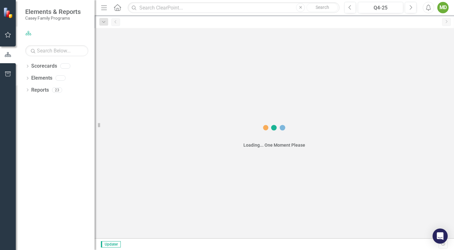 The height and width of the screenshot is (250, 454). What do you see at coordinates (440, 236) in the screenshot?
I see `div: Open Intercom Messenger` at bounding box center [440, 236].